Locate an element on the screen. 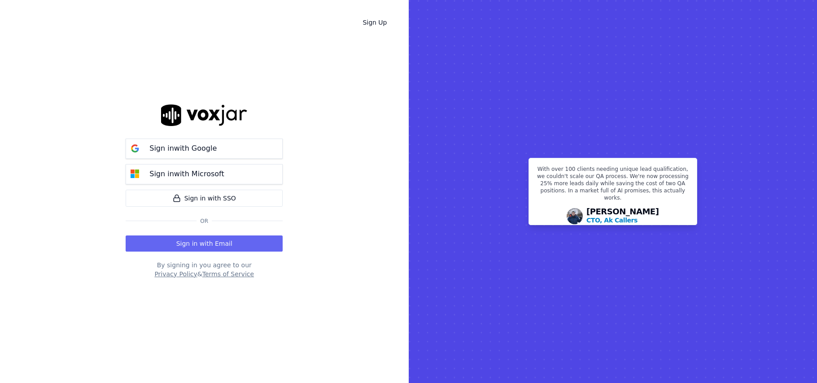 This screenshot has width=817, height=383. button: Sign inwith Google is located at coordinates (204, 149).